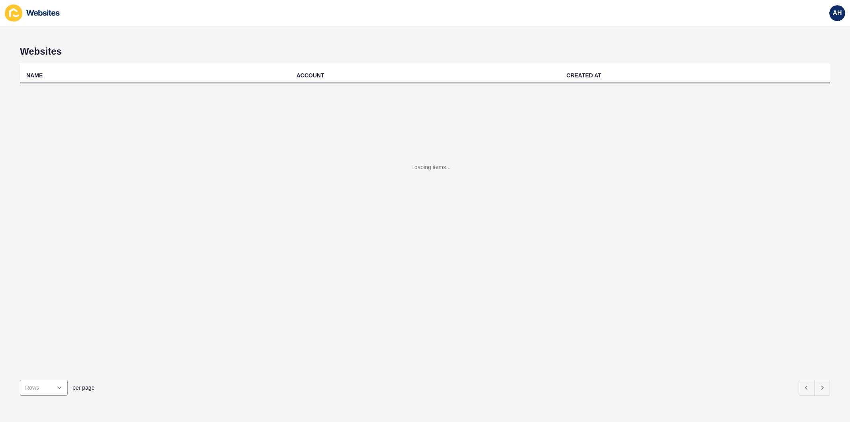 The image size is (850, 422). I want to click on h1: Websites, so click(425, 51).